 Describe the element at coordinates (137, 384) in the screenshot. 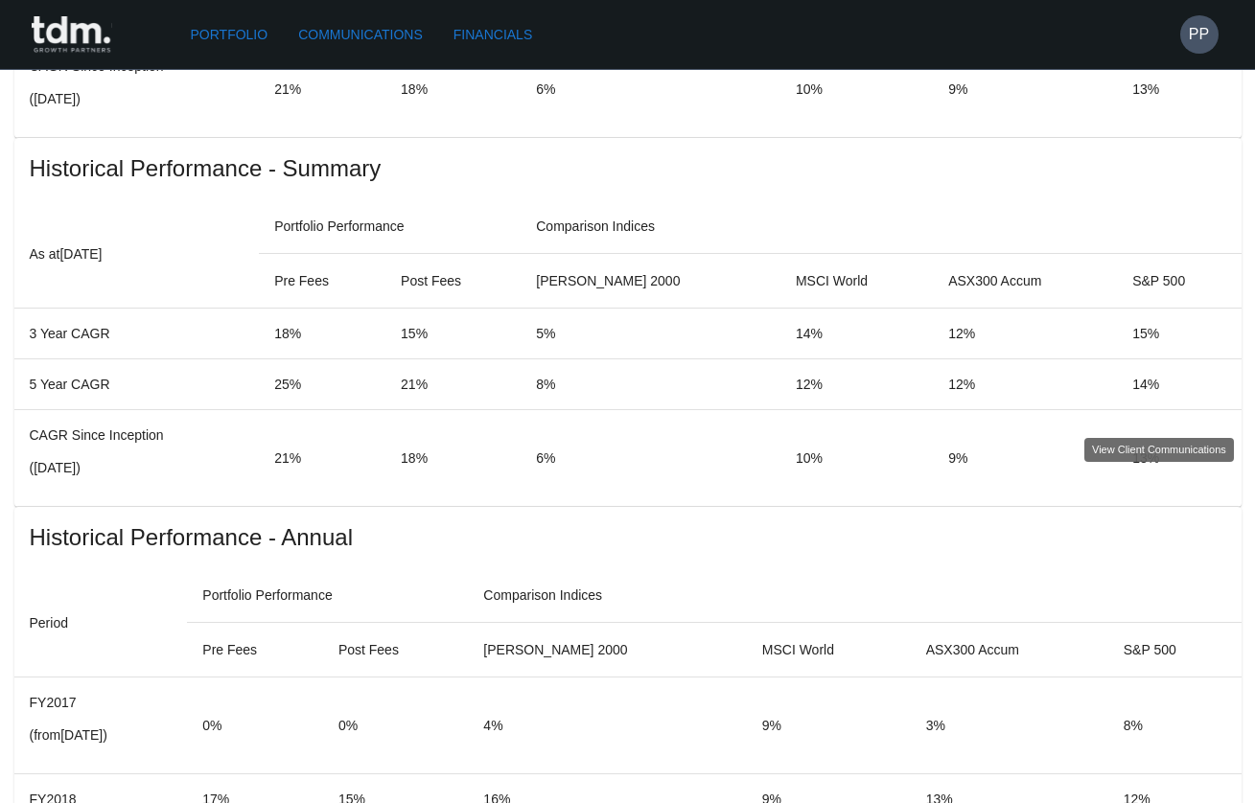

I see `td: 5 Year CAGR` at that location.